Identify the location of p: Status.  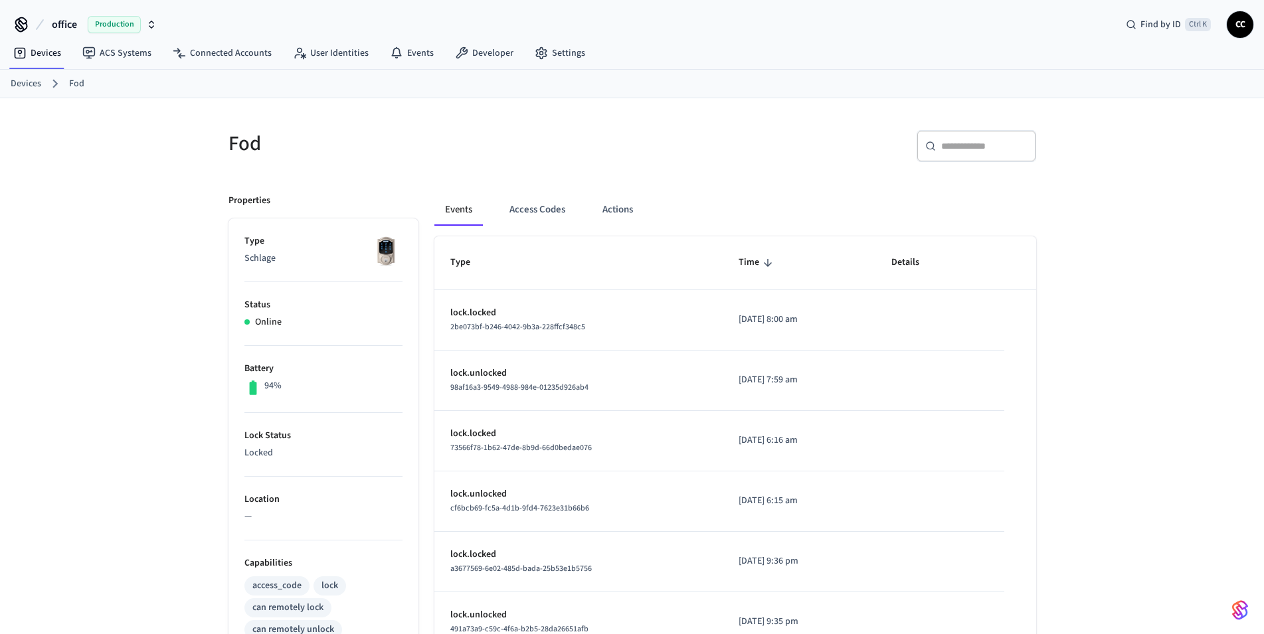
(323, 305).